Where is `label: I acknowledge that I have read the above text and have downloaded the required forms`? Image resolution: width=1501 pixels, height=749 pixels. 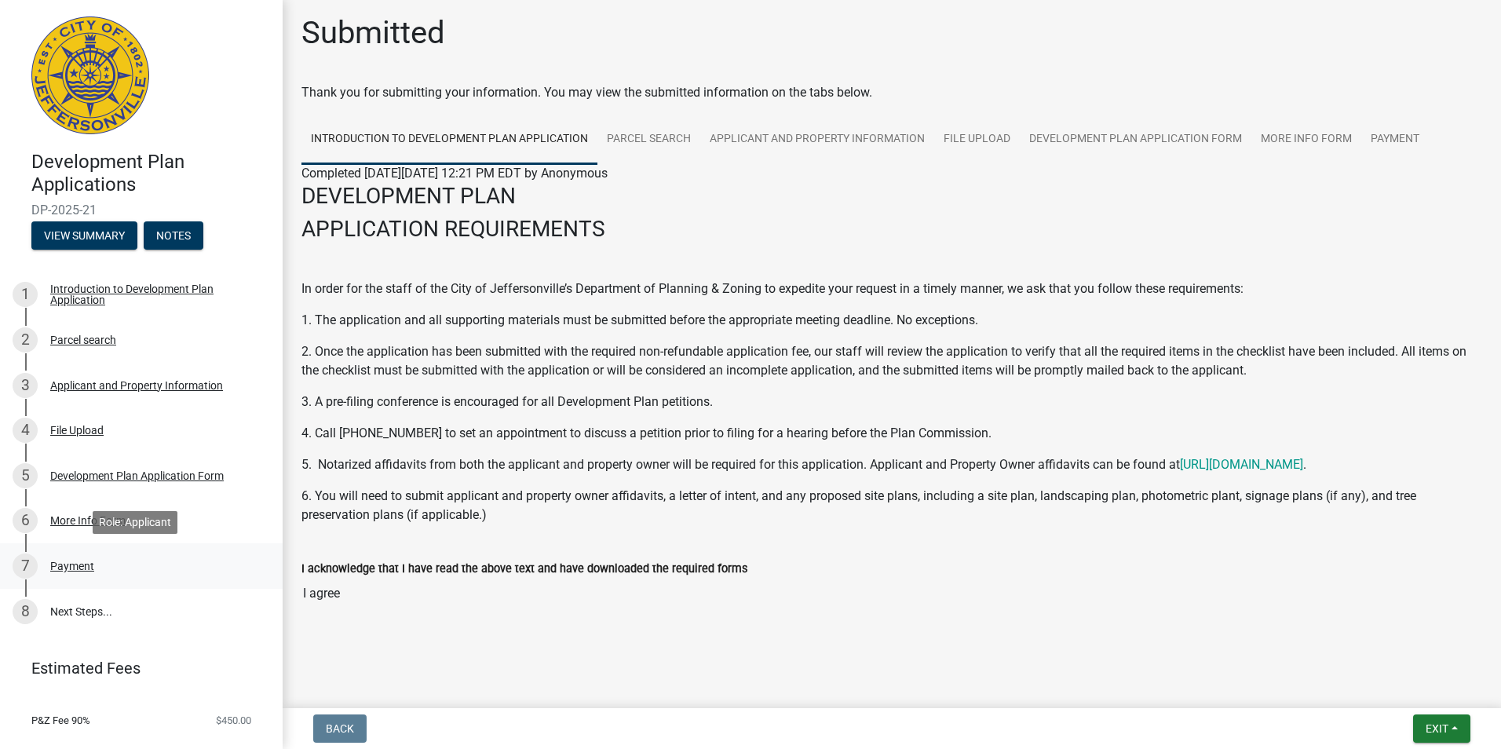
label: I acknowledge that I have read the above text and have downloaded the required forms is located at coordinates (524, 569).